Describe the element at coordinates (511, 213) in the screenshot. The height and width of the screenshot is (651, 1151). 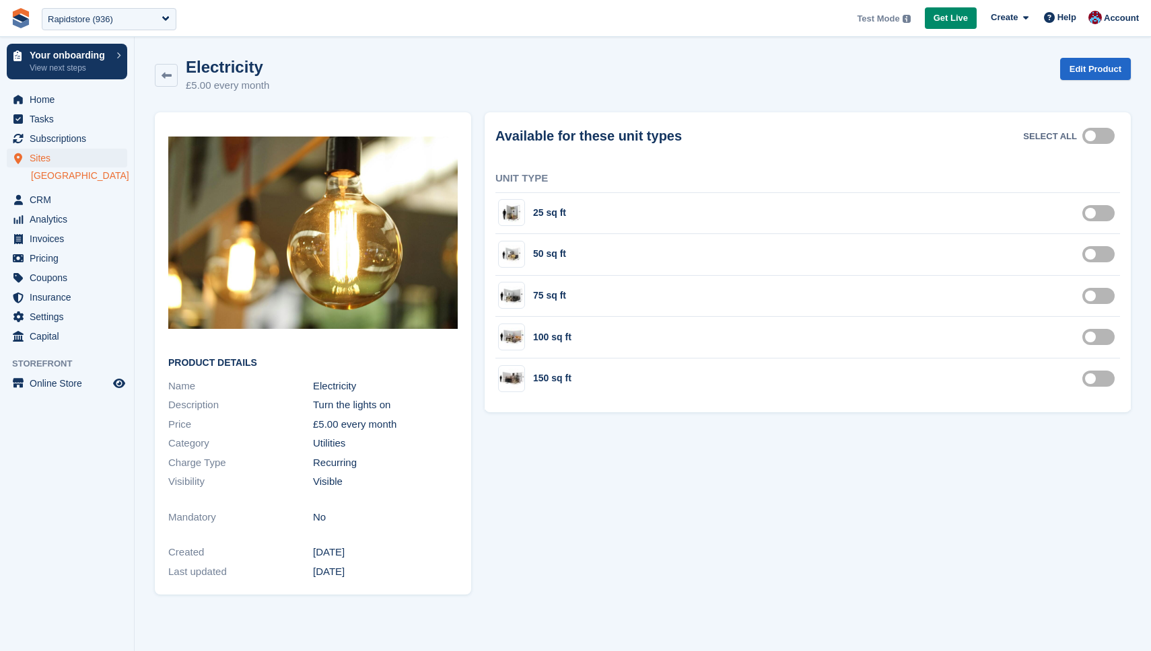
I see `img: 25.jpg` at that location.